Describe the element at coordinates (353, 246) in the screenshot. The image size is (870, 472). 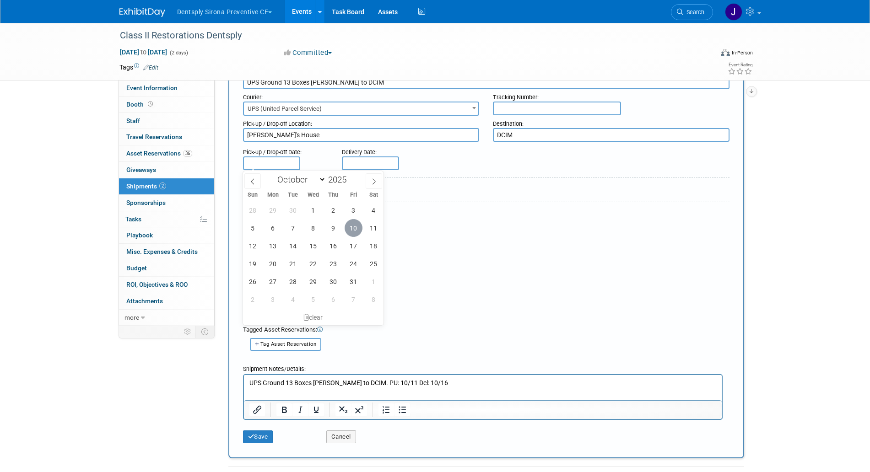
I see `span: October 17, 2025` at that location.